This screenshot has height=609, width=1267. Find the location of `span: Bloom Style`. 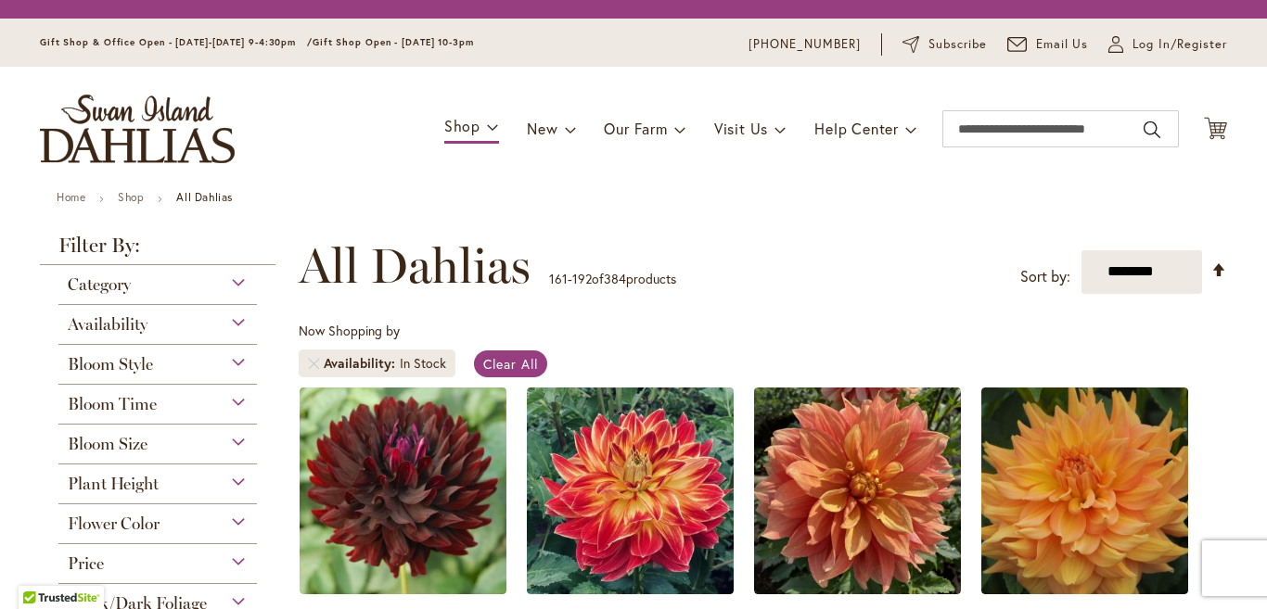

span: Bloom Style is located at coordinates (110, 365).